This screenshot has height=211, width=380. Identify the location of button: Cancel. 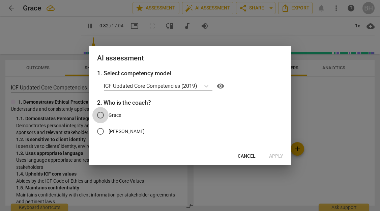
(247, 156).